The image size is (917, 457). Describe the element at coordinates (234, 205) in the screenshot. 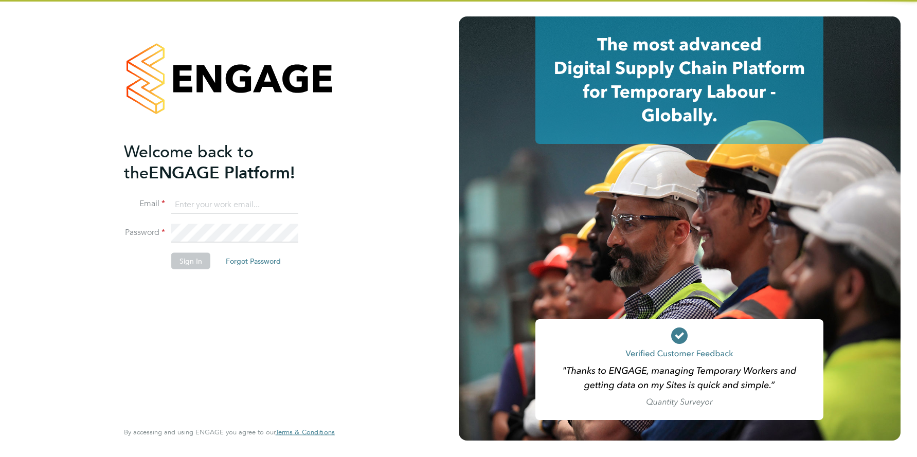

I see `input: Enter your work email...` at that location.